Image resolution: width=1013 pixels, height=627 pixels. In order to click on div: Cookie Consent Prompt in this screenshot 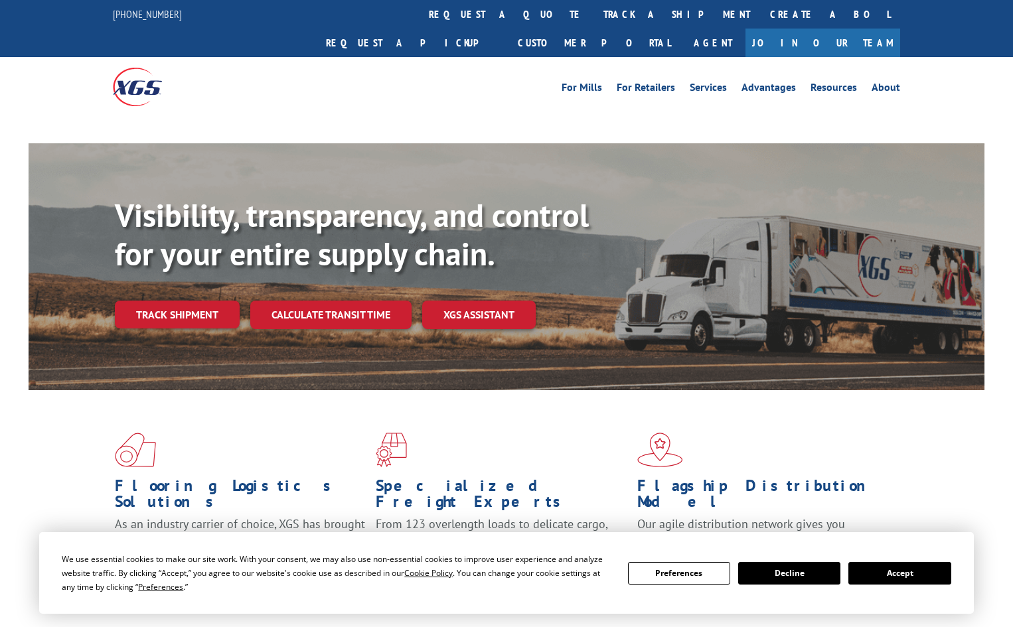, I will do `click(506, 573)`.